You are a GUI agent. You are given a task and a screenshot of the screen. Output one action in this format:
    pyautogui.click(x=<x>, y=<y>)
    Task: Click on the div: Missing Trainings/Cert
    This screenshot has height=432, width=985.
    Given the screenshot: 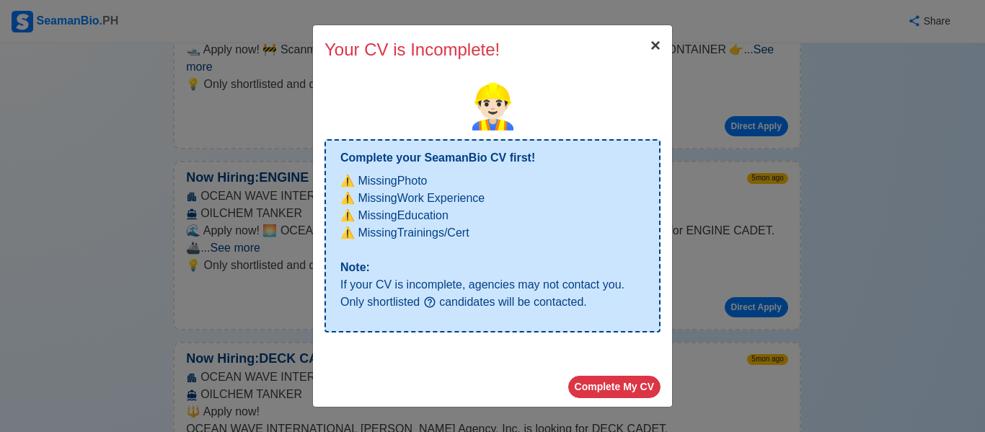 What is the action you would take?
    pyautogui.click(x=413, y=233)
    